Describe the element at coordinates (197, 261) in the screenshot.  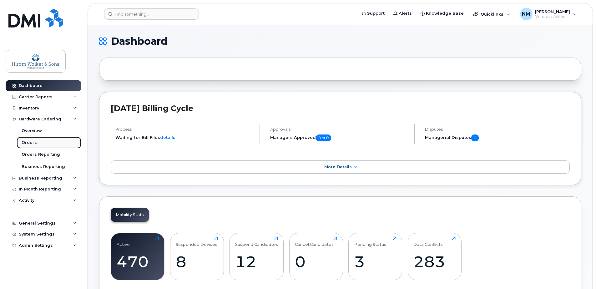
I see `div: 8` at that location.